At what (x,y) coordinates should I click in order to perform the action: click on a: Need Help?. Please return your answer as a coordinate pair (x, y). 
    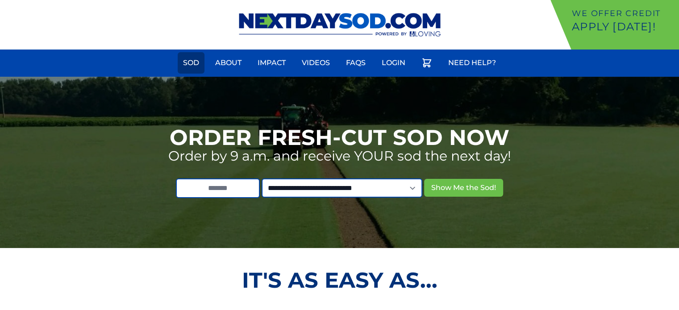
    Looking at the image, I should click on (472, 63).